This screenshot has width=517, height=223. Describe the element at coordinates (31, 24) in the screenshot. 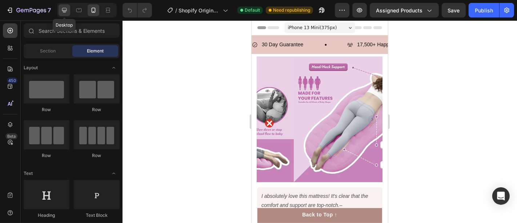

I see `p: 30 Day Guarantee` at that location.